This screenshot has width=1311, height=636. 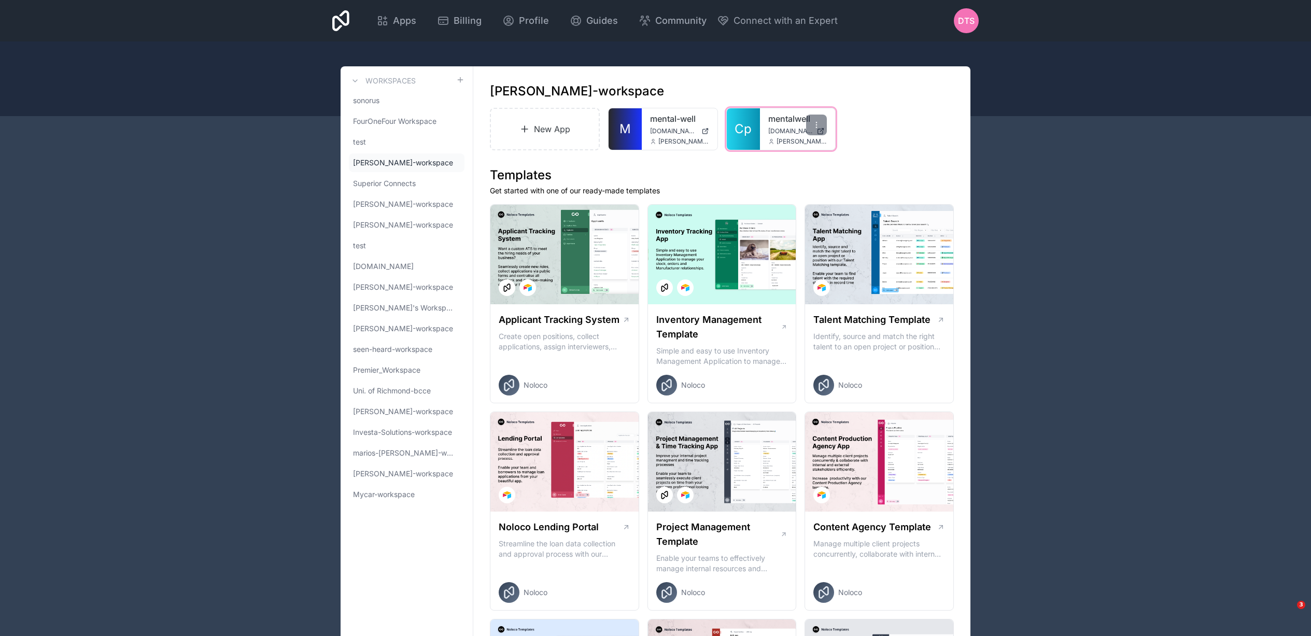 I want to click on h1: Noloco Lending Portal, so click(x=548, y=527).